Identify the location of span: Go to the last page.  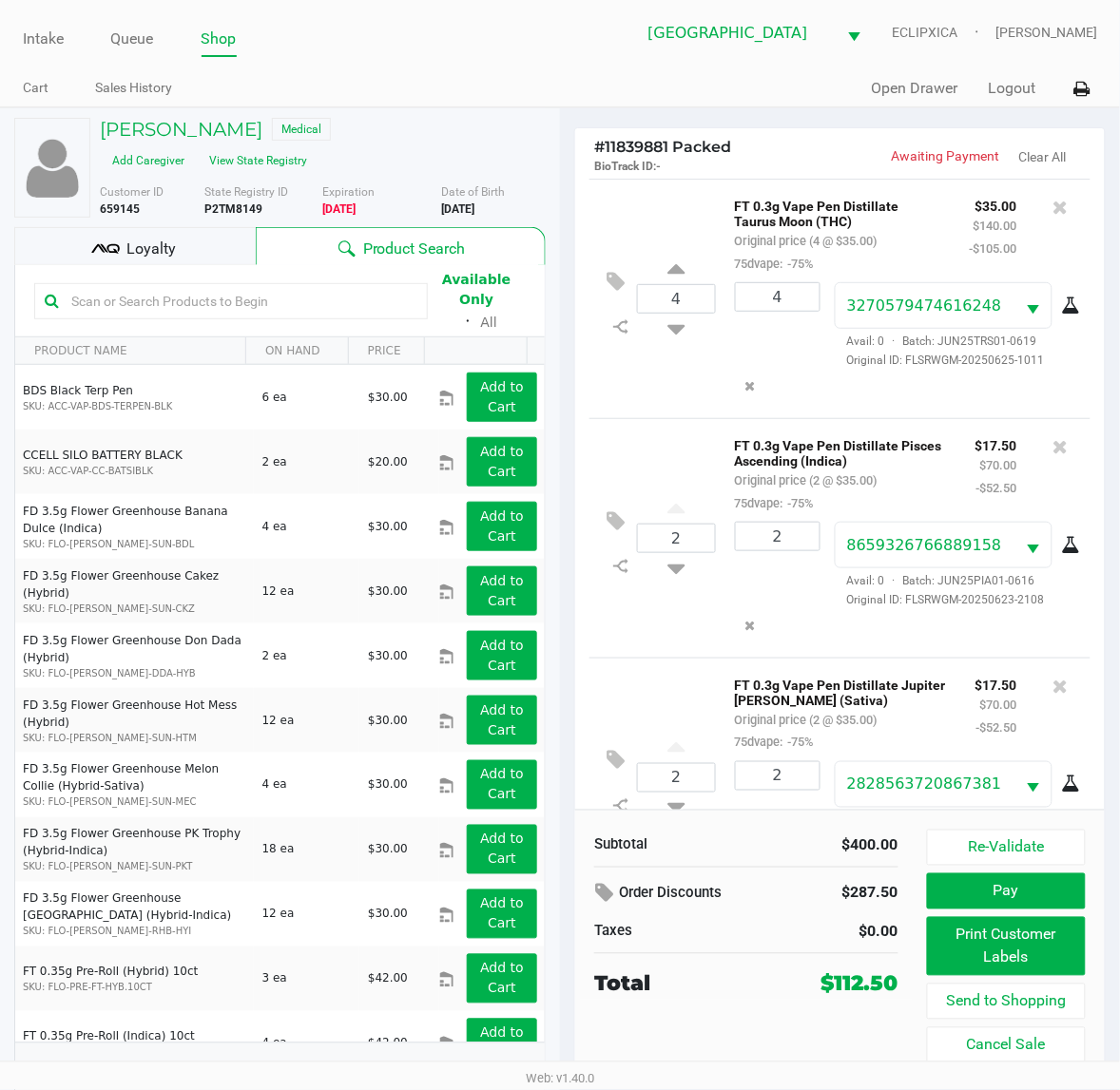
(535, 1069).